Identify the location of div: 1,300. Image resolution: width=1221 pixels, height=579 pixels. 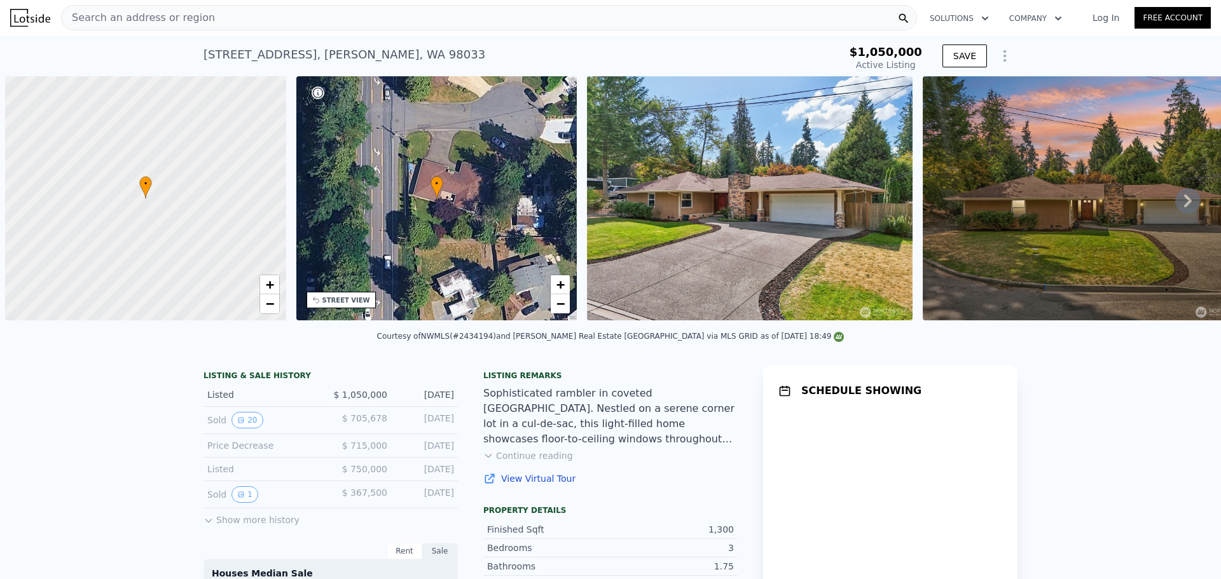
(672, 530).